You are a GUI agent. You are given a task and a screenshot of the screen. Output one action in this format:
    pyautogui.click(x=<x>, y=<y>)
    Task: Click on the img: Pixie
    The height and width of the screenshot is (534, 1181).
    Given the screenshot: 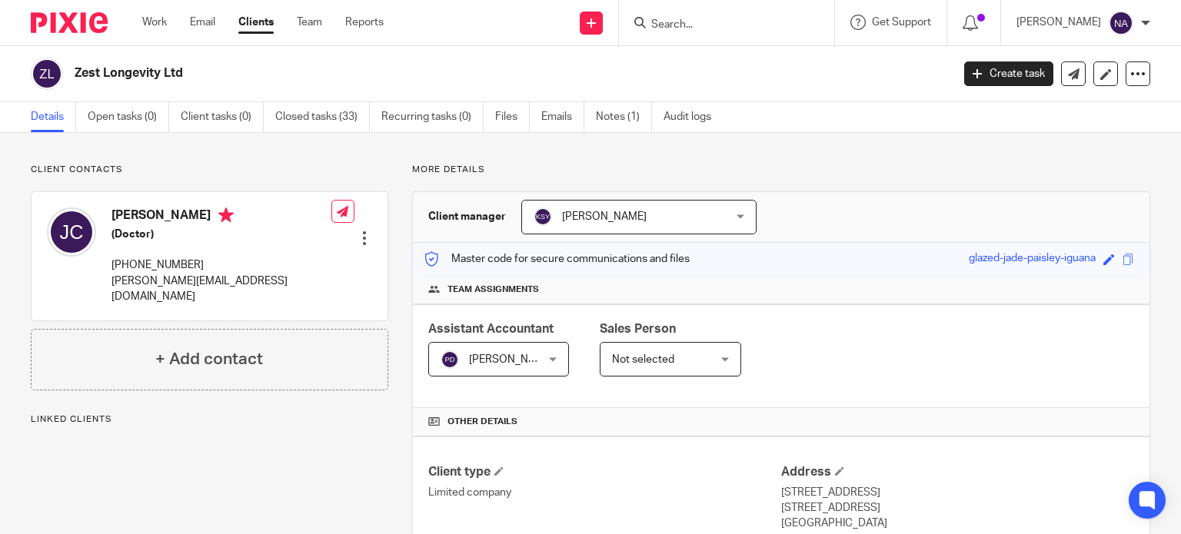 What is the action you would take?
    pyautogui.click(x=69, y=22)
    